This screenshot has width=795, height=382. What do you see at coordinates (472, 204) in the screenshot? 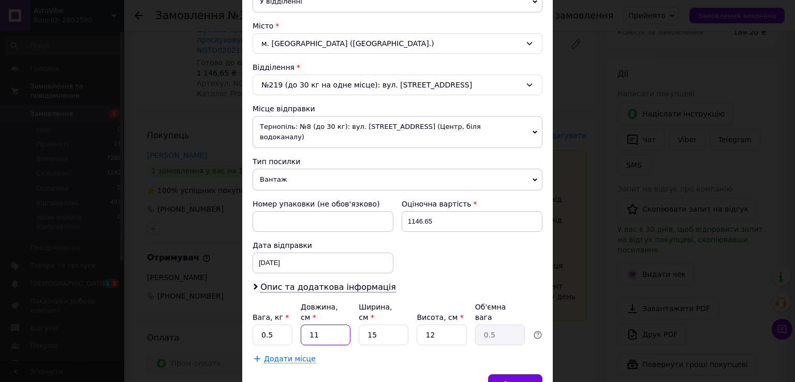
I see `div: Оціночна вартість` at bounding box center [472, 204].